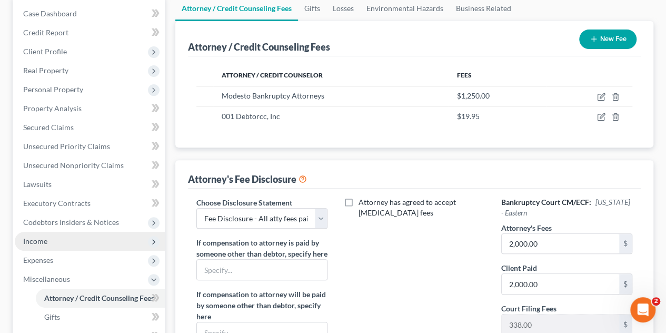 Image resolution: width=666 pixels, height=333 pixels. What do you see at coordinates (90, 184) in the screenshot?
I see `a: Lawsuits` at bounding box center [90, 184].